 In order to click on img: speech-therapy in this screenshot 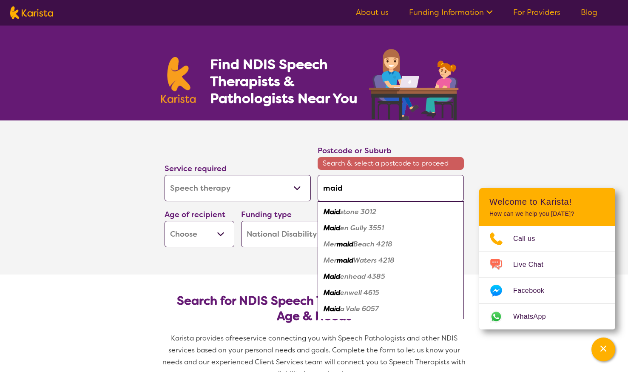, I will do `click(415, 83)`.